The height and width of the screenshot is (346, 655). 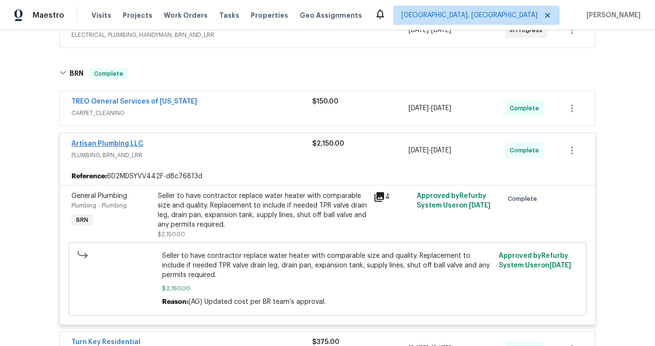 I want to click on div: 6D2MDSYVV442F-d8c76813d, so click(x=328, y=177).